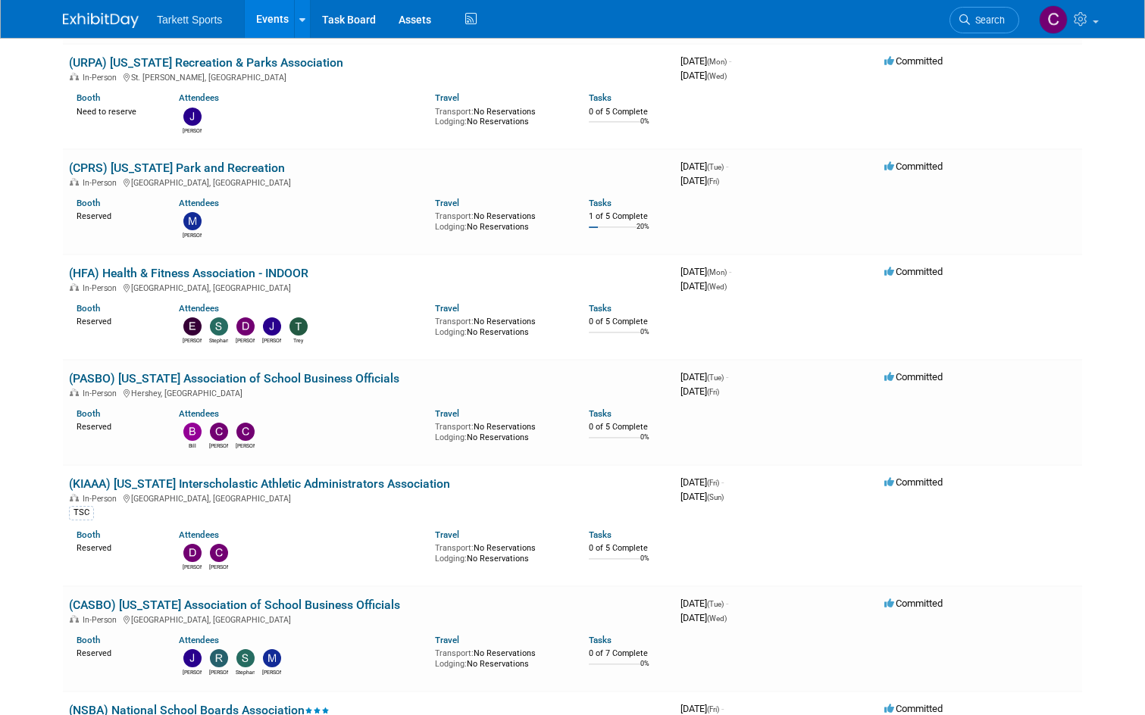 The width and height of the screenshot is (1145, 715). Describe the element at coordinates (192, 553) in the screenshot. I see `img: David Ross` at that location.